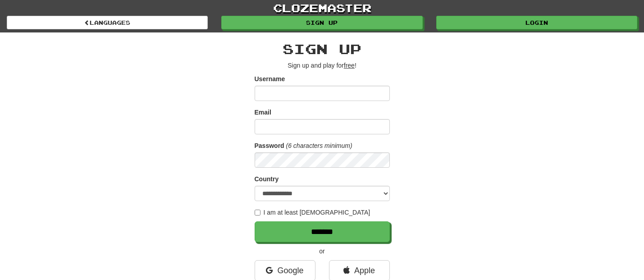 This screenshot has width=644, height=280. Describe the element at coordinates (319, 146) in the screenshot. I see `em: (6 characters minimum)` at that location.